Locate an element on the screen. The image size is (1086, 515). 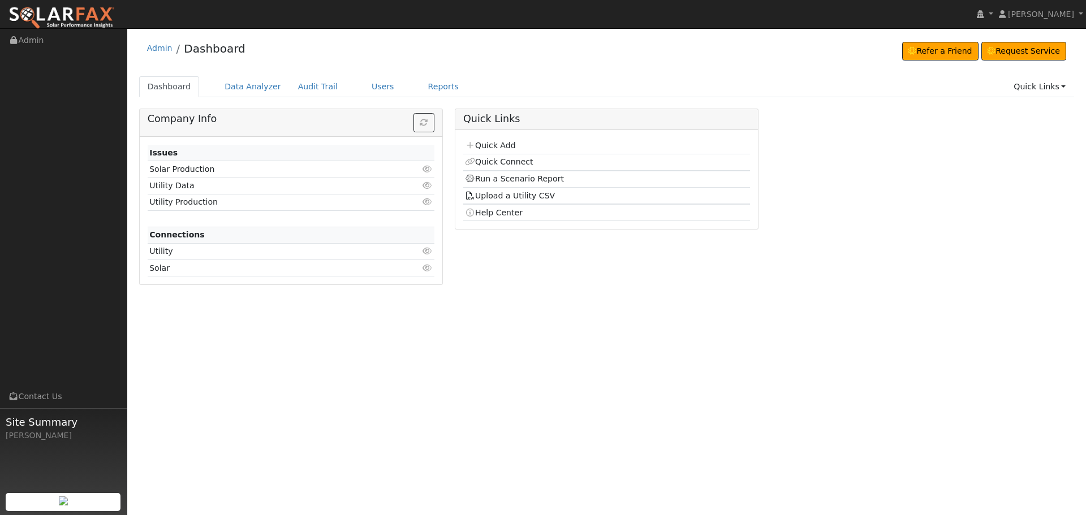
a: Reports is located at coordinates (443, 87).